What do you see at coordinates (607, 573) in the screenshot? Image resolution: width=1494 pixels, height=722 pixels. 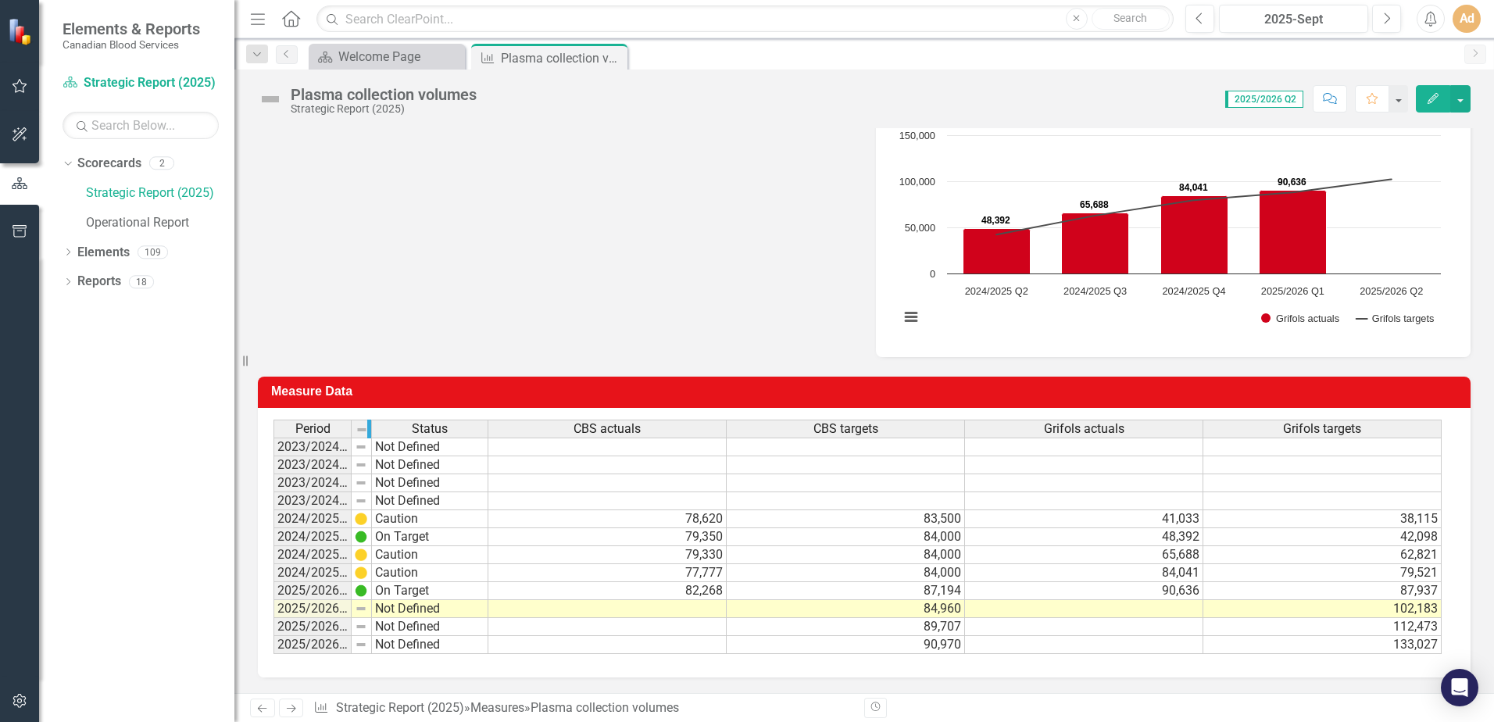 I see `td: 77,777` at bounding box center [607, 573].